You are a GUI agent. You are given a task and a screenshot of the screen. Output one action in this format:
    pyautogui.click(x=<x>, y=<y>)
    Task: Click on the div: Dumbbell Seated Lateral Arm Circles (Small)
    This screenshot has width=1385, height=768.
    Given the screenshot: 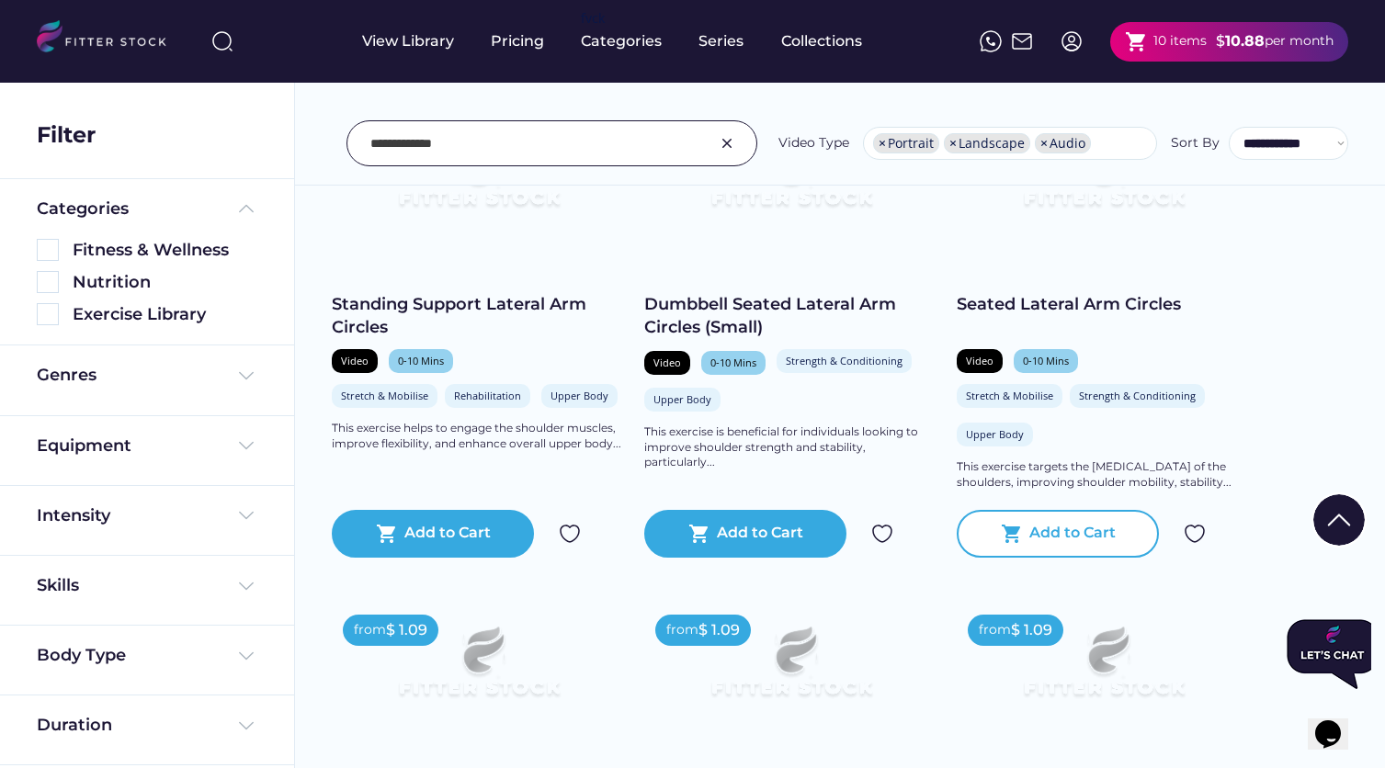 What is the action you would take?
    pyautogui.click(x=791, y=316)
    